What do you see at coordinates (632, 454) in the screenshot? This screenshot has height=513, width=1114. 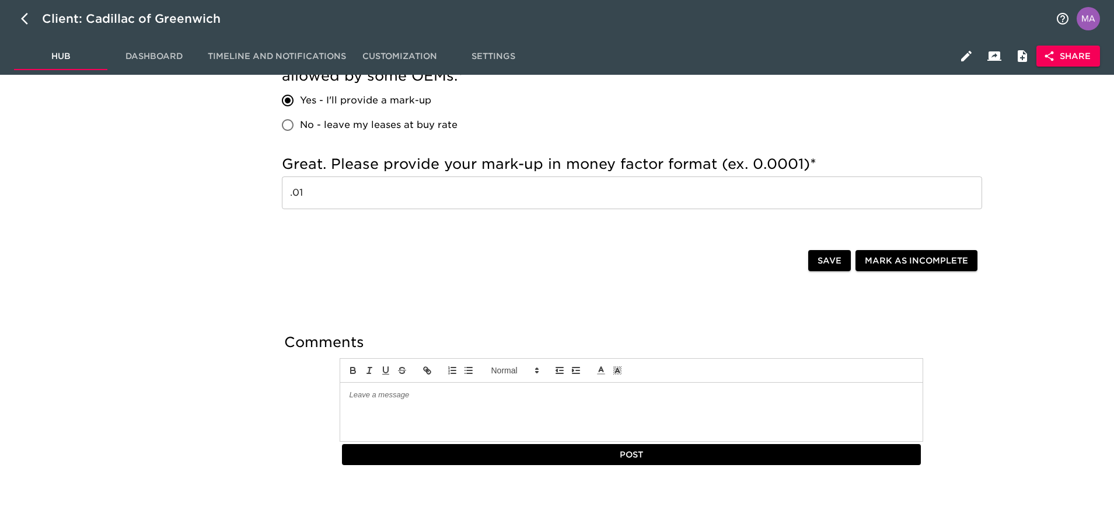 I see `button: Post` at bounding box center [632, 454].